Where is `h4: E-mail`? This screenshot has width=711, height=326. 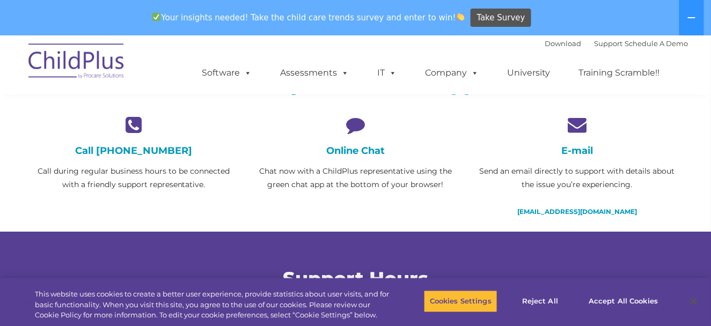 h4: E-mail is located at coordinates (577, 151).